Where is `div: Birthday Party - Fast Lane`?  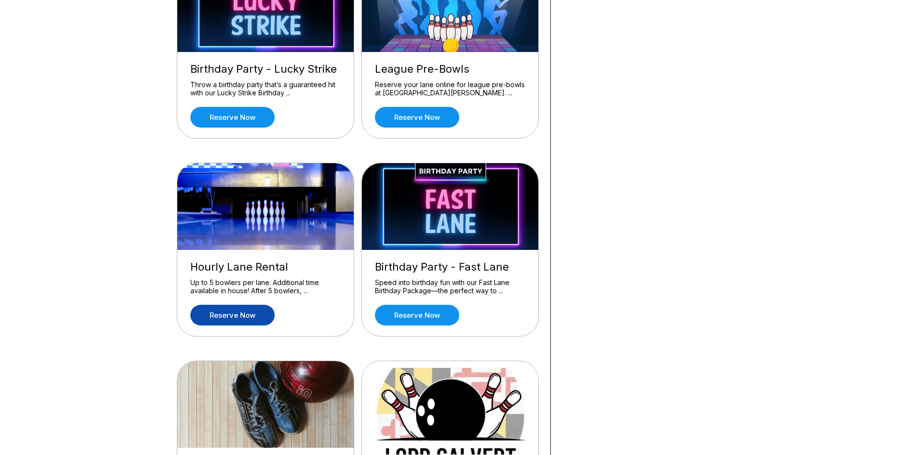
div: Birthday Party - Fast Lane is located at coordinates (450, 267).